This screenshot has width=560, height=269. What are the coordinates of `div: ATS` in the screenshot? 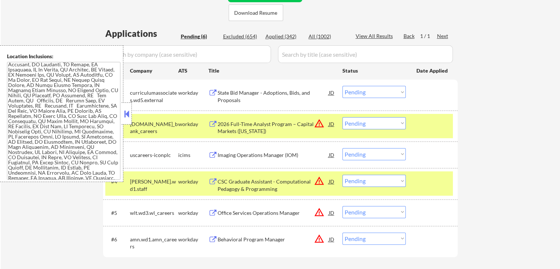 It's located at (193, 71).